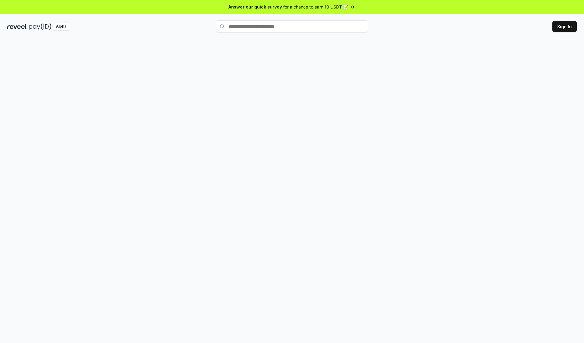 The height and width of the screenshot is (343, 584). What do you see at coordinates (61, 26) in the screenshot?
I see `div: Alpha` at bounding box center [61, 26].